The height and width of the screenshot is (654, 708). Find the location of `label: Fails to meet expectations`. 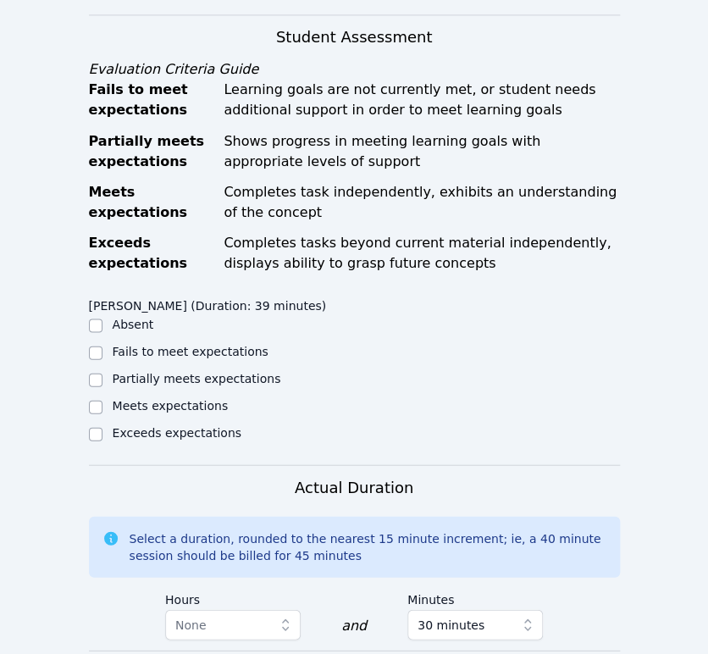

label: Fails to meet expectations is located at coordinates (191, 351).